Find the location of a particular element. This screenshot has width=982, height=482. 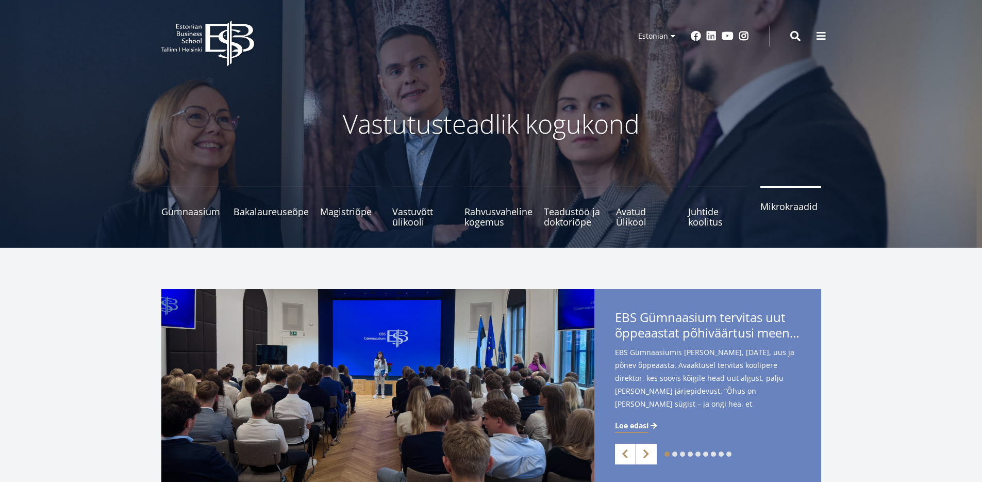

a: Linkedin is located at coordinates (712, 36).